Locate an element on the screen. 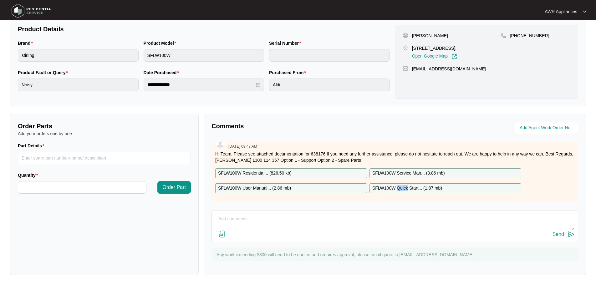 This screenshot has width=596, height=285. p: AWR Appliances is located at coordinates (561, 12).